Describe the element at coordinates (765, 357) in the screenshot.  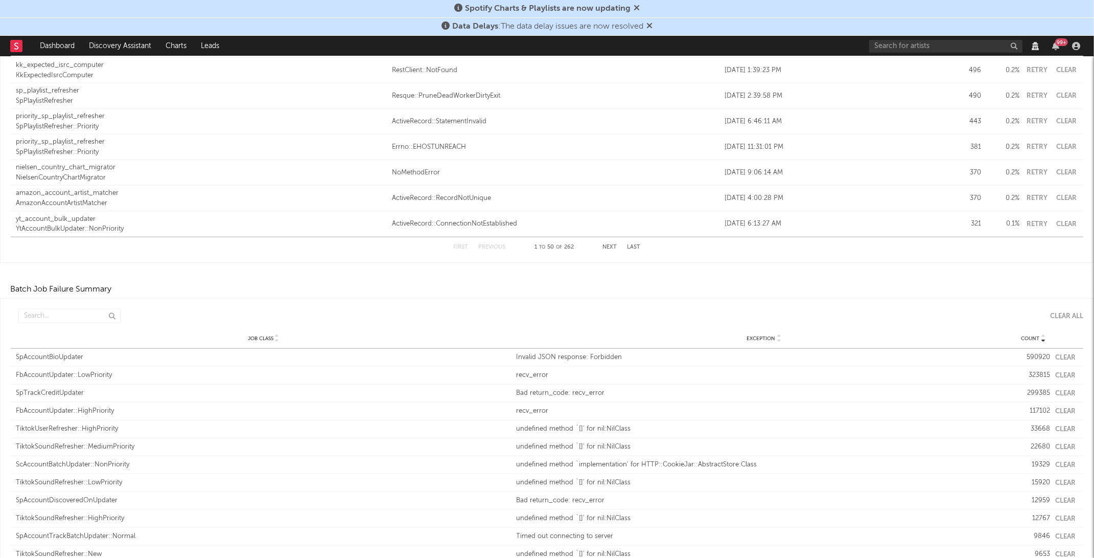
I see `div: Invalid JSON response: Forbidden` at that location.